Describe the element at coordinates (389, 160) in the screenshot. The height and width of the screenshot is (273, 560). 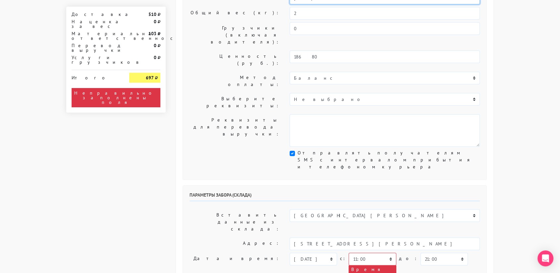
I see `label: Отправлять получателям SMS с интервалом прибытия и телефоном курьера` at that location.